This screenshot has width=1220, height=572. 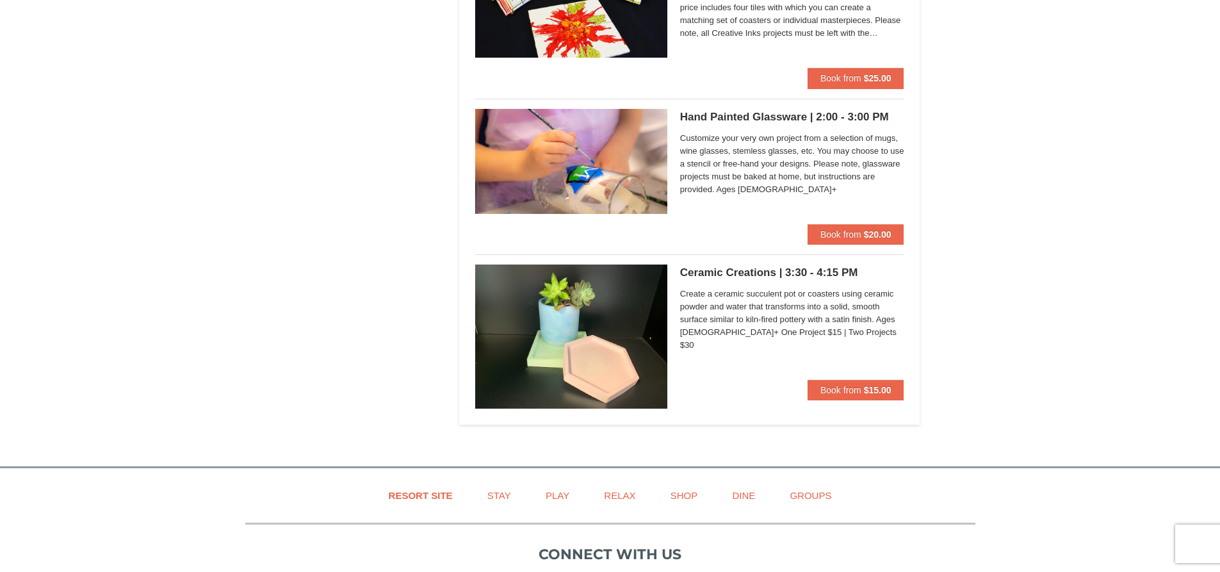 I want to click on a: Stay, so click(x=499, y=495).